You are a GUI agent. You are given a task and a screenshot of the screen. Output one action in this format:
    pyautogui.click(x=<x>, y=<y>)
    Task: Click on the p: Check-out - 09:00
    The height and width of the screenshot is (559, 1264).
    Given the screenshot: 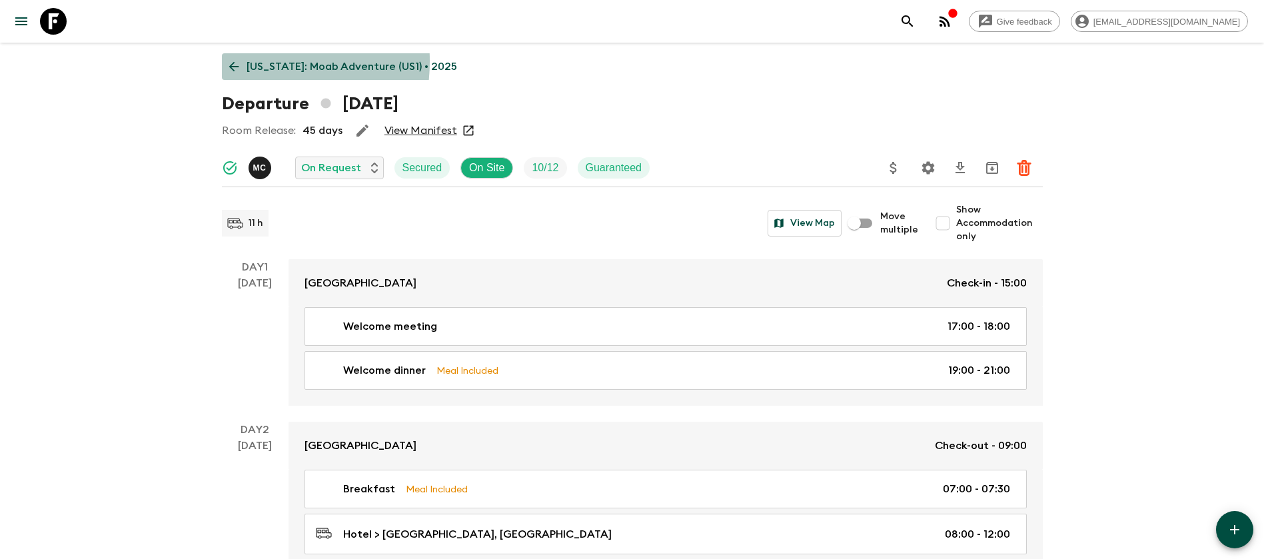 What is the action you would take?
    pyautogui.click(x=981, y=446)
    